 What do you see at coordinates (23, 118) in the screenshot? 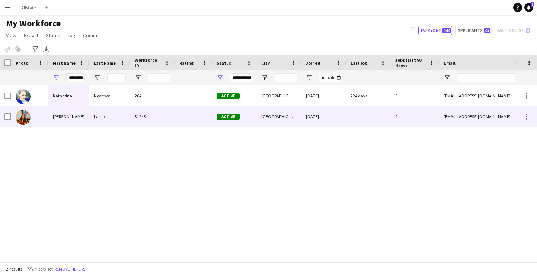
I see `img: Katherine Lasso` at bounding box center [23, 118].